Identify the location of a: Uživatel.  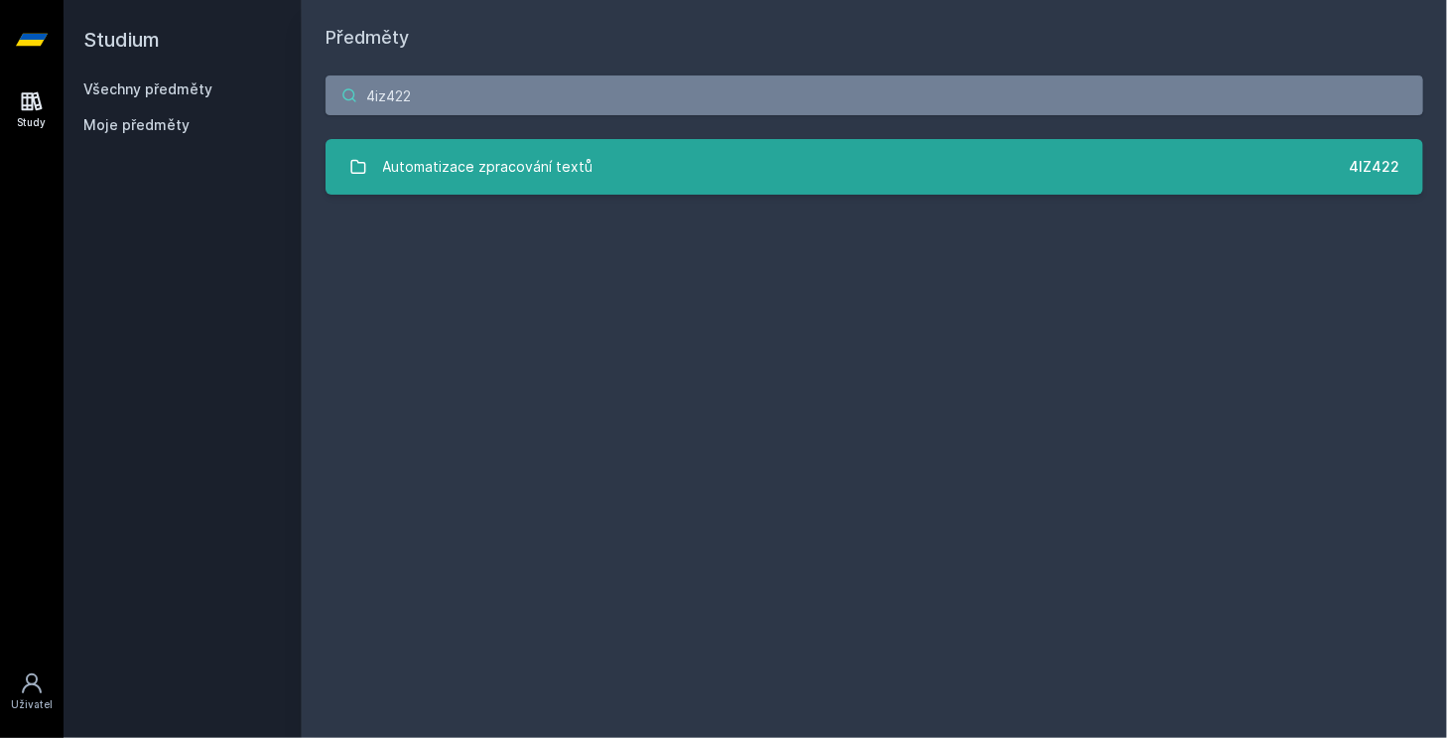
(32, 691).